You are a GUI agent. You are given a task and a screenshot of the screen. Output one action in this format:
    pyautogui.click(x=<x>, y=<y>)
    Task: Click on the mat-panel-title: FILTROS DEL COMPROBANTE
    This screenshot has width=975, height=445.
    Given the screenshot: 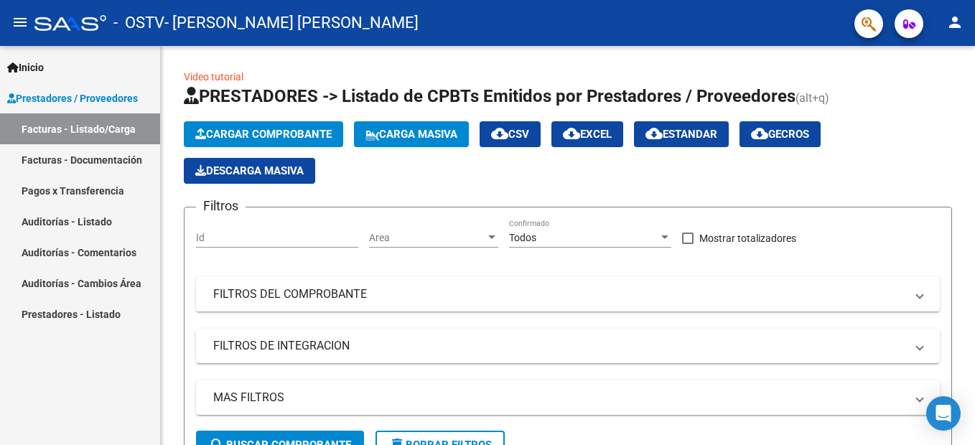 What is the action you would take?
    pyautogui.click(x=559, y=294)
    